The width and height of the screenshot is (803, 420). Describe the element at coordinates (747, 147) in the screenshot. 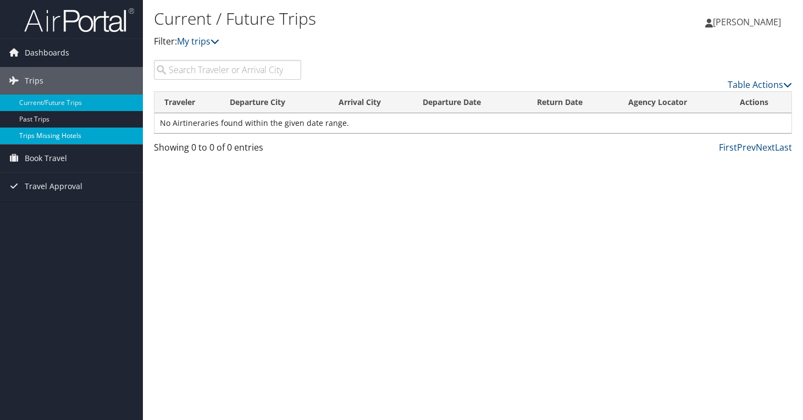

I see `a: Prev` at that location.